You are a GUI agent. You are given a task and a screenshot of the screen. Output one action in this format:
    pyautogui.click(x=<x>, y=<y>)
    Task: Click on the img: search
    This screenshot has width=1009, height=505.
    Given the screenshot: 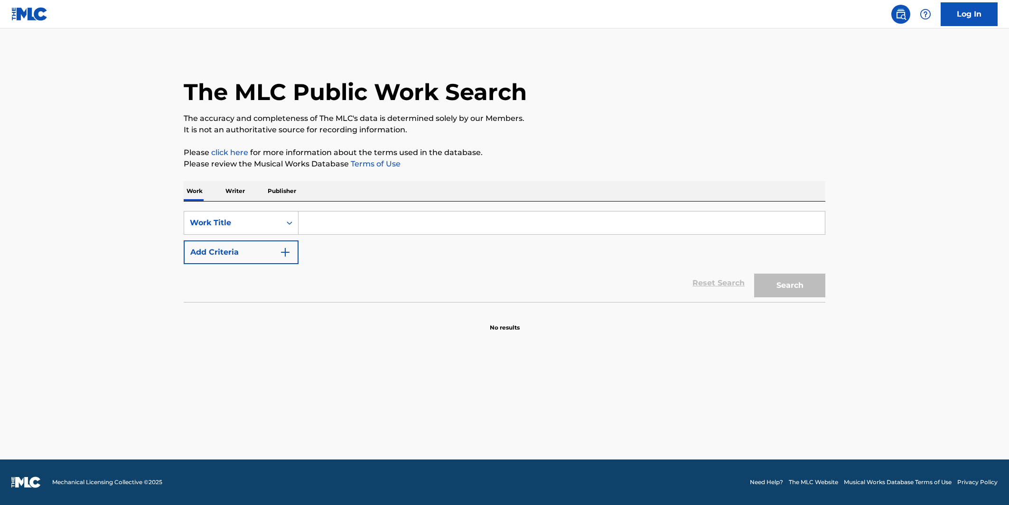 What is the action you would take?
    pyautogui.click(x=901, y=14)
    